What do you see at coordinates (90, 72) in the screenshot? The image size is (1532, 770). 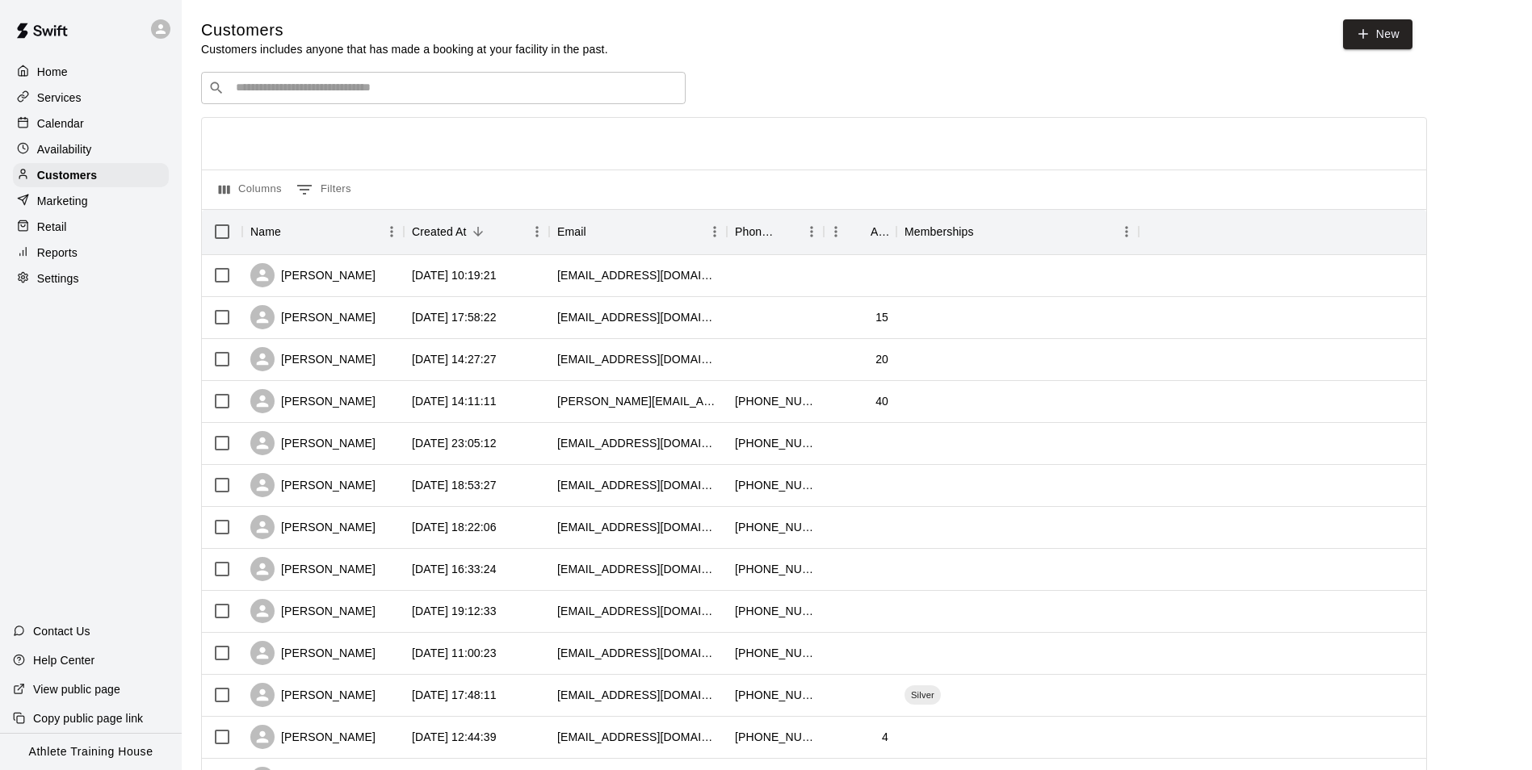 I see `a: Home` at bounding box center [90, 72].